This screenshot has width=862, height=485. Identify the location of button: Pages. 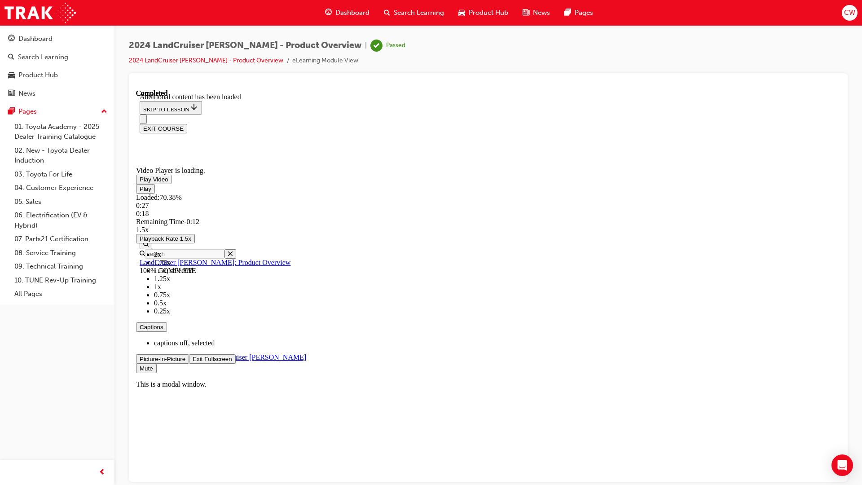
(57, 111).